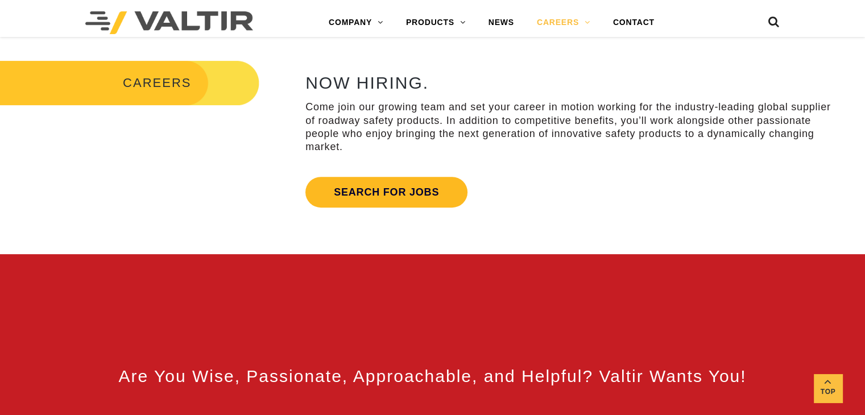 The image size is (865, 415). What do you see at coordinates (828, 392) in the screenshot?
I see `span: Top` at bounding box center [828, 392].